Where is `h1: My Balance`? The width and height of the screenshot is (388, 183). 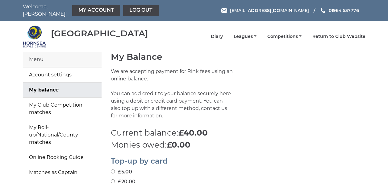
h1: My Balance is located at coordinates (238, 57).